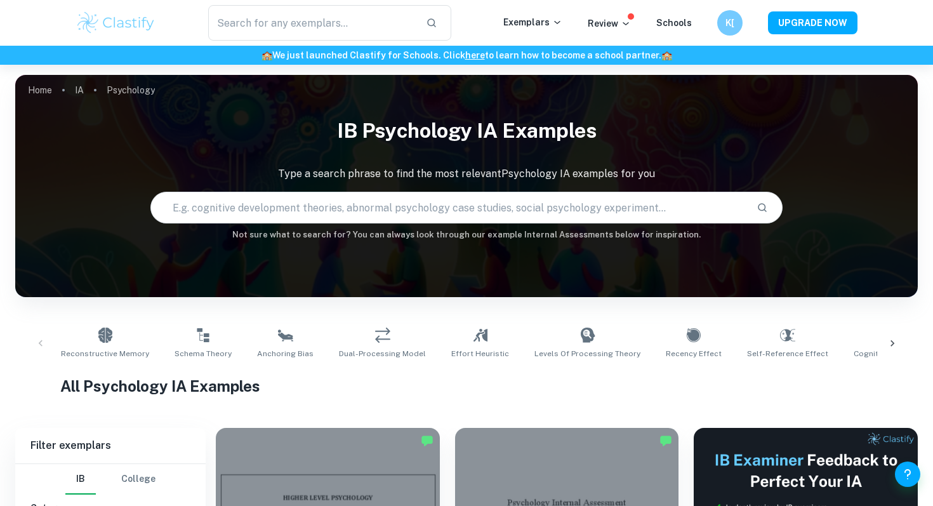  What do you see at coordinates (203, 353) in the screenshot?
I see `span: Schema Theory` at bounding box center [203, 353].